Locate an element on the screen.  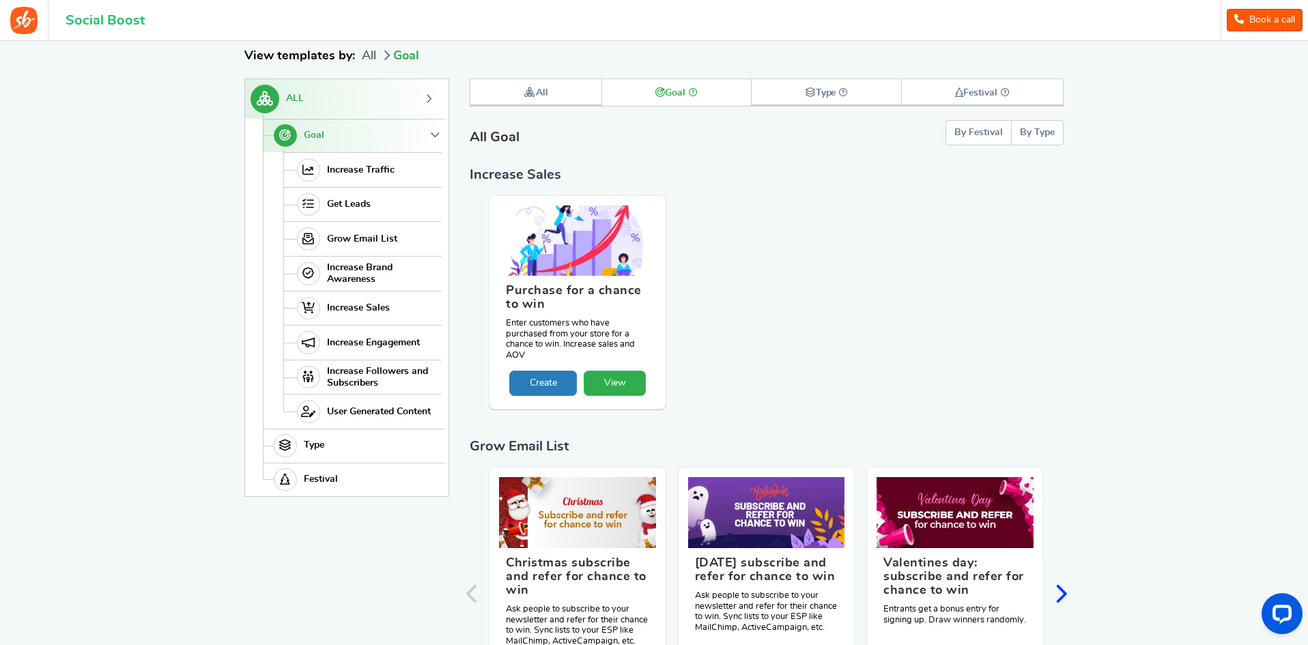
a: Create is located at coordinates (543, 383).